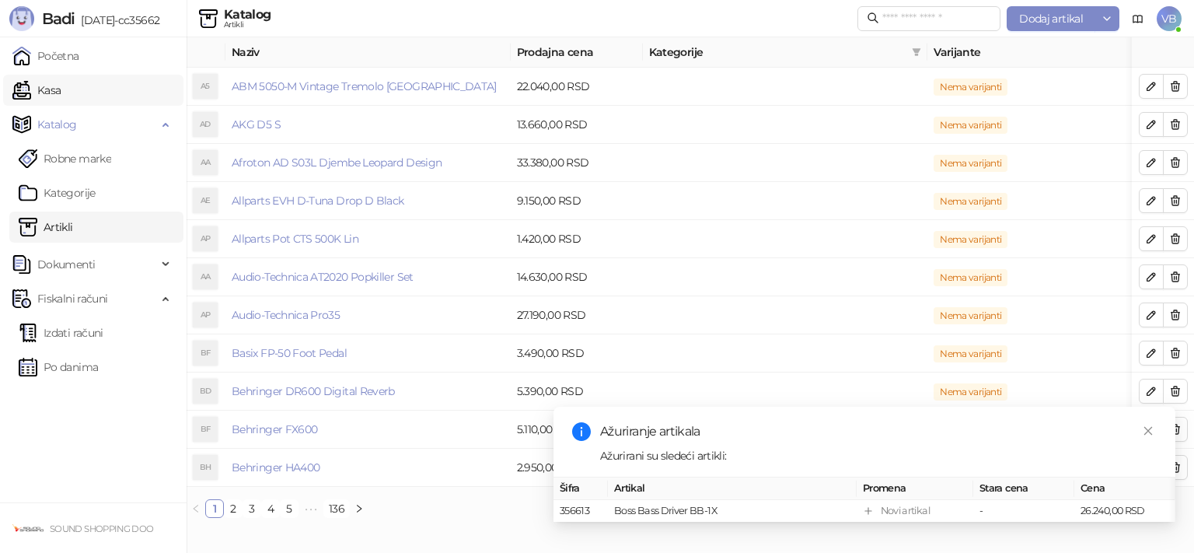 The width and height of the screenshot is (1194, 553). What do you see at coordinates (205, 163) in the screenshot?
I see `div: AA` at bounding box center [205, 163].